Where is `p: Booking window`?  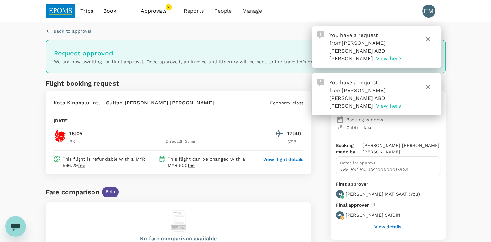 p: Booking window is located at coordinates (393, 120).